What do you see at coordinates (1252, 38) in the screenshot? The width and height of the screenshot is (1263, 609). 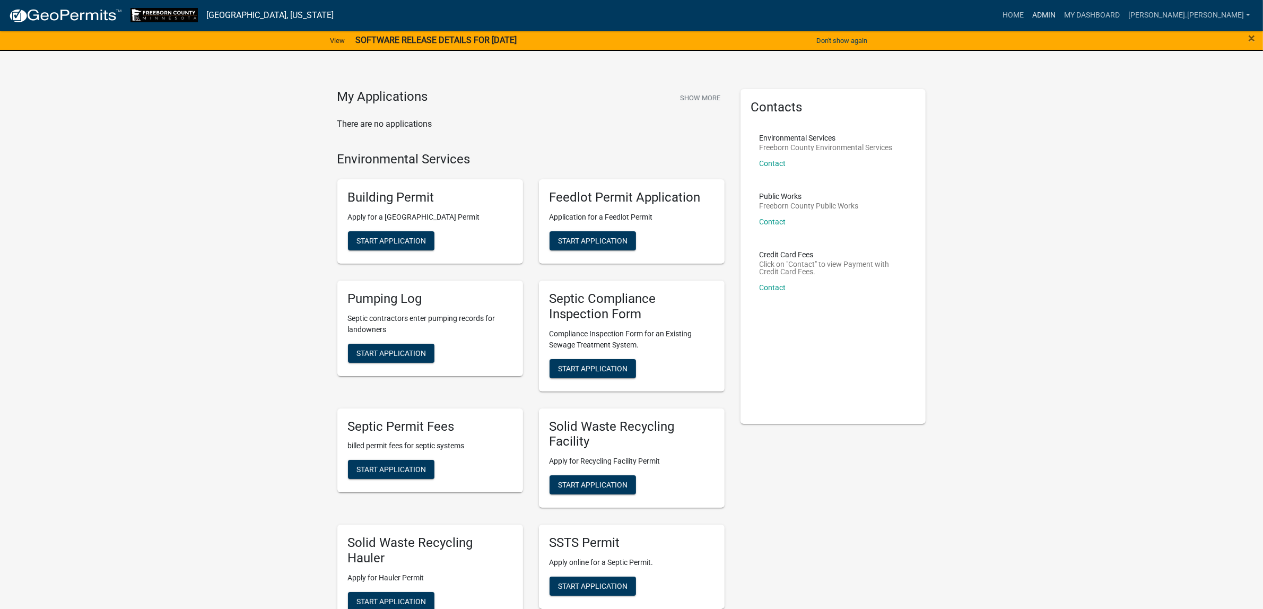 I see `button: Close` at bounding box center [1252, 38].